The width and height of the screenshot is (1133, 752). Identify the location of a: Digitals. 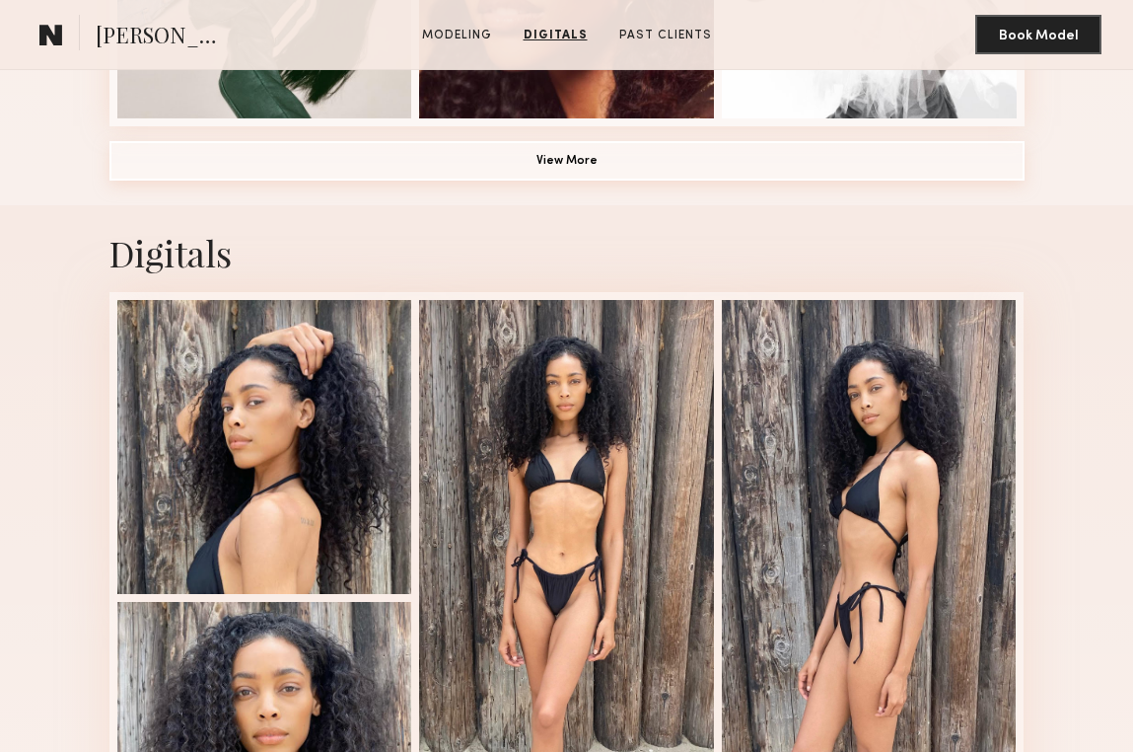
(555, 36).